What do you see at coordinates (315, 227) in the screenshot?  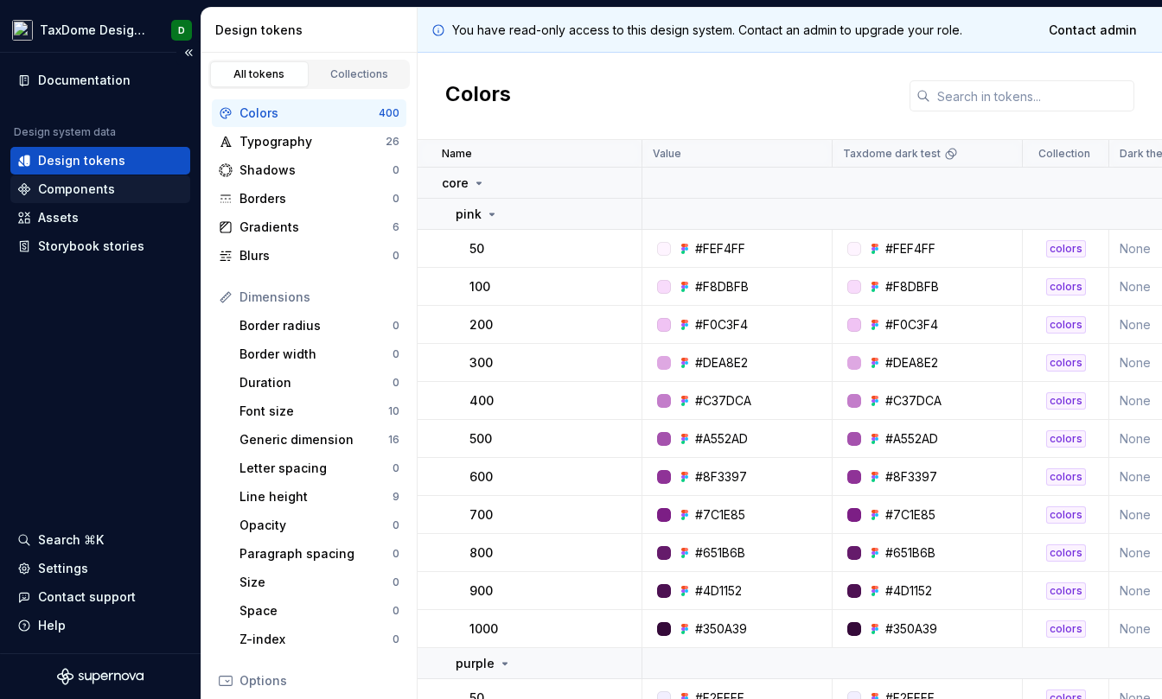 I see `div: Gradients` at bounding box center [315, 227].